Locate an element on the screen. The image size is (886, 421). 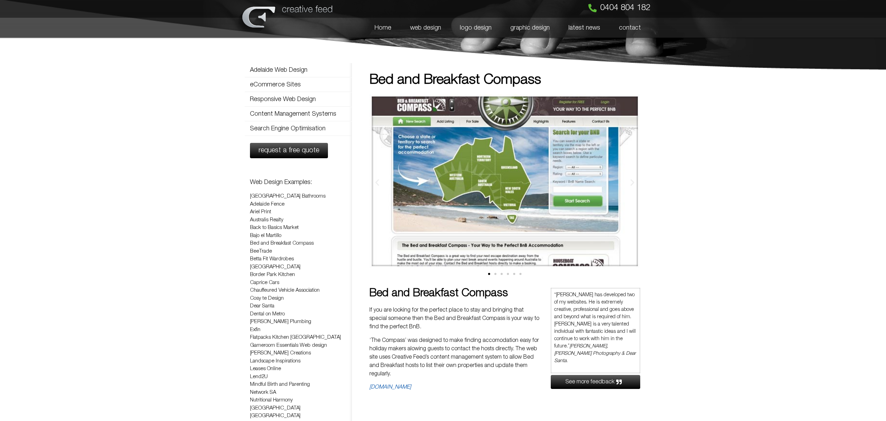
a: Dear Santa is located at coordinates (262, 306).